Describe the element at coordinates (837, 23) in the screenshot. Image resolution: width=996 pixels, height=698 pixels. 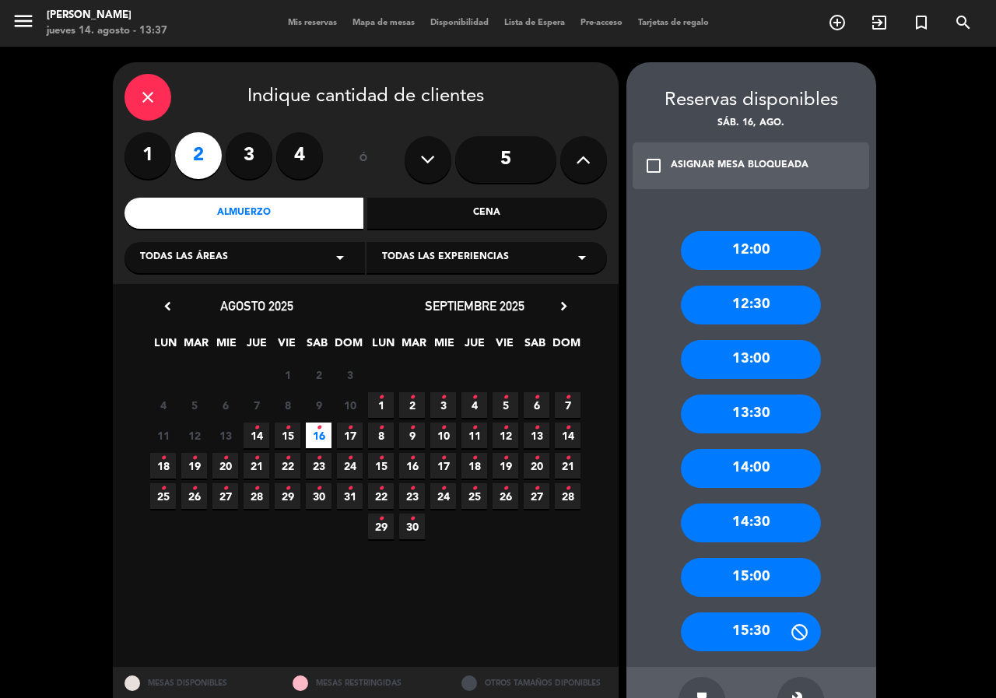
I see `i: add_circle_outline` at that location.